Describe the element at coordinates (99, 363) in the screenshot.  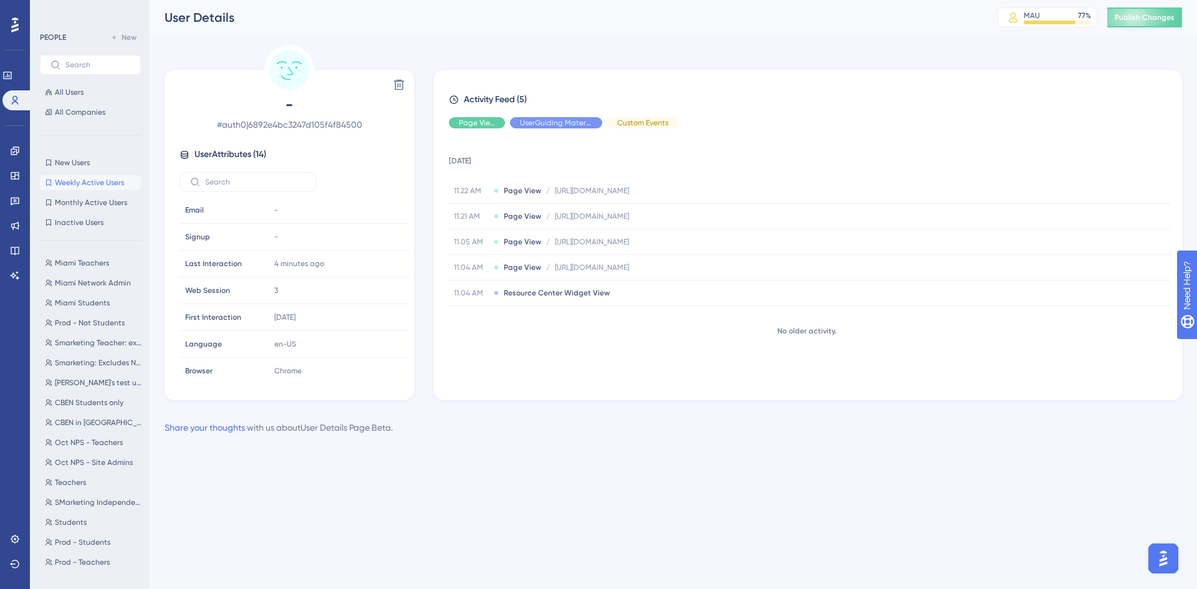
I see `span: Smarketing: Excludes NC demo users` at that location.